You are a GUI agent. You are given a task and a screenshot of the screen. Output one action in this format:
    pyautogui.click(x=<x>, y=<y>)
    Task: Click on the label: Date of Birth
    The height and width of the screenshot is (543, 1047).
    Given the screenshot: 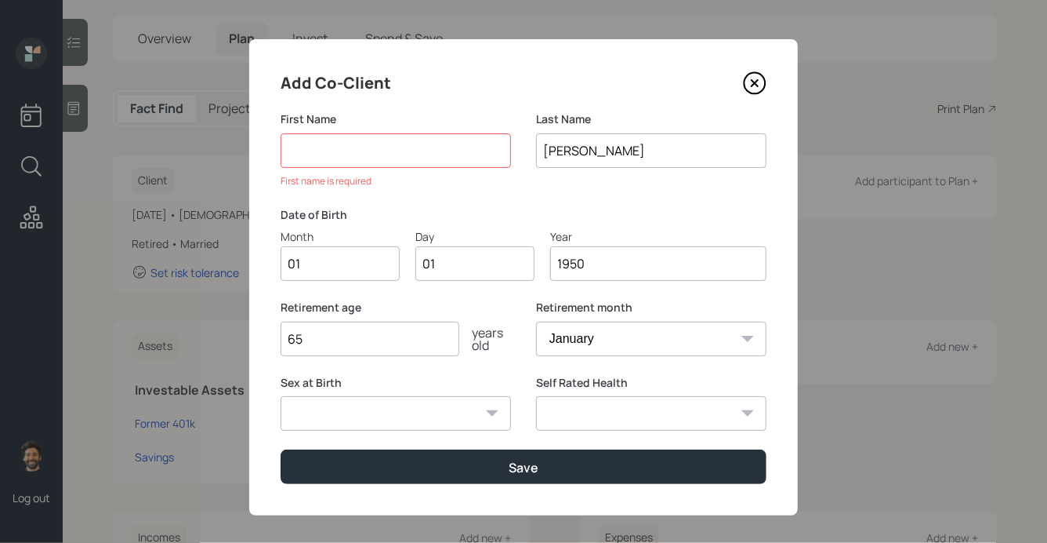 What is the action you would take?
    pyautogui.click(x=524, y=215)
    